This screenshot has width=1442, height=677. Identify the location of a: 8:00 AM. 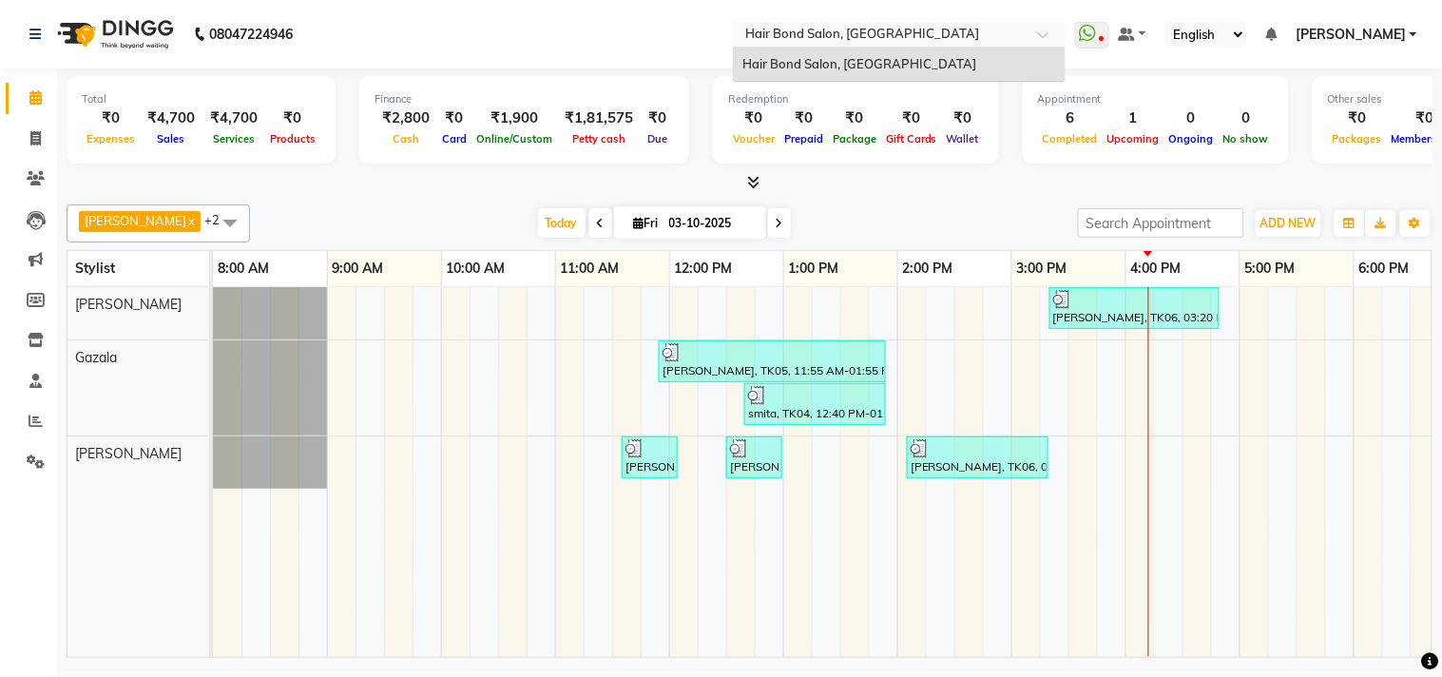
(243, 268).